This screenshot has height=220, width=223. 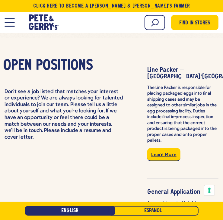 I want to click on a: English, so click(x=70, y=211).